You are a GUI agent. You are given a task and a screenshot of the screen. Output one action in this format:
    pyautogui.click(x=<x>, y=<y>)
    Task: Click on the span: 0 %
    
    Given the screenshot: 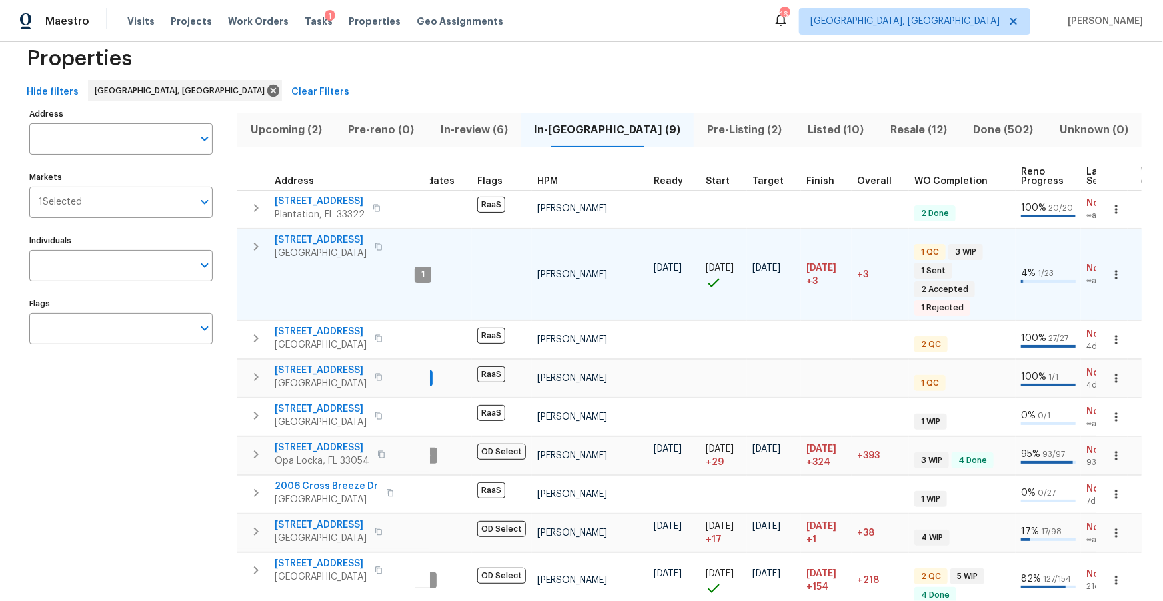 What is the action you would take?
    pyautogui.click(x=1028, y=416)
    